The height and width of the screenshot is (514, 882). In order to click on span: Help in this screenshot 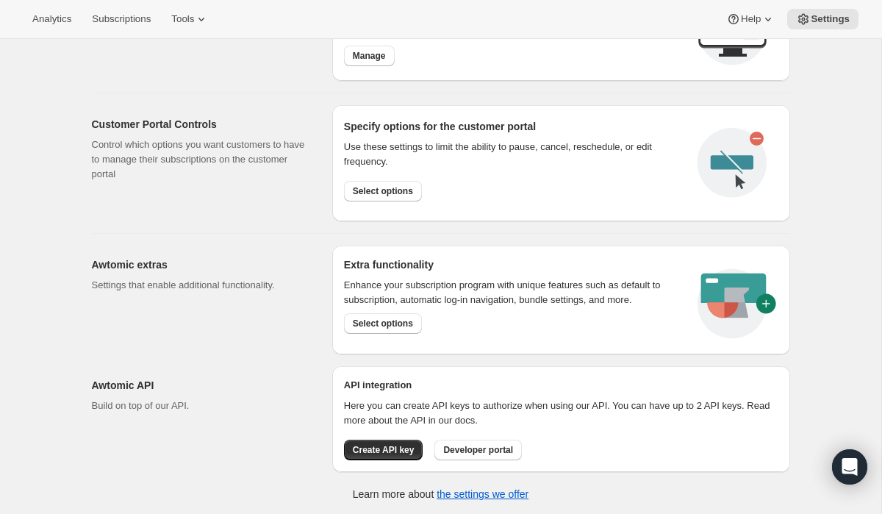, I will do `click(750, 19)`.